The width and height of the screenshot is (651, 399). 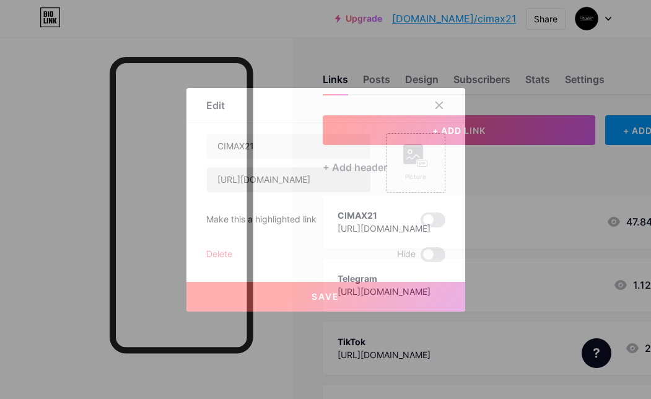 What do you see at coordinates (219, 254) in the screenshot?
I see `div: Delete` at bounding box center [219, 254].